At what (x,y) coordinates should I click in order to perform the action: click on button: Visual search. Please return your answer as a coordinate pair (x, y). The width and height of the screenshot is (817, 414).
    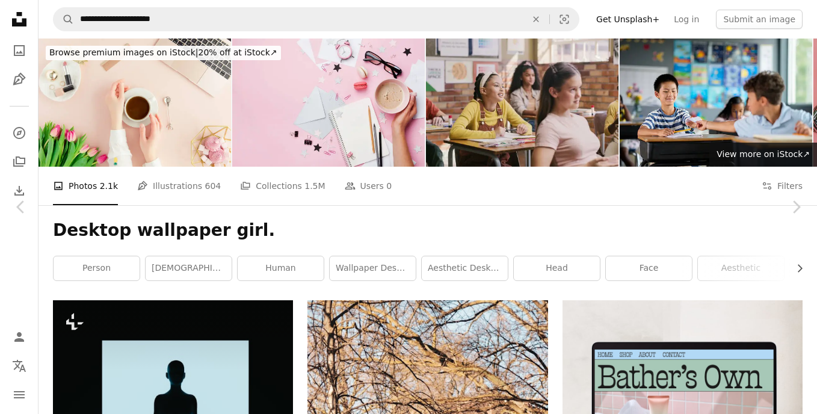
    Looking at the image, I should click on (564, 19).